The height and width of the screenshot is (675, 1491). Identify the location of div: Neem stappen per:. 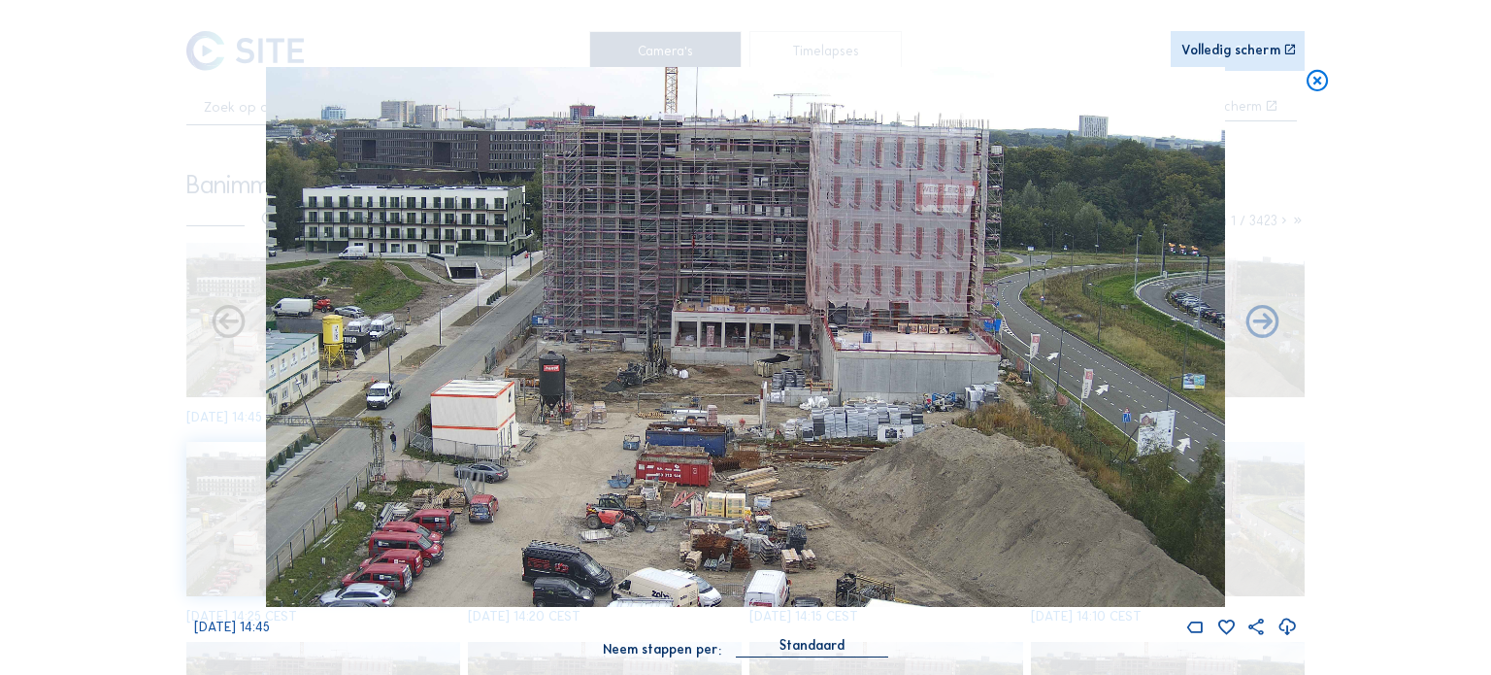
(662, 650).